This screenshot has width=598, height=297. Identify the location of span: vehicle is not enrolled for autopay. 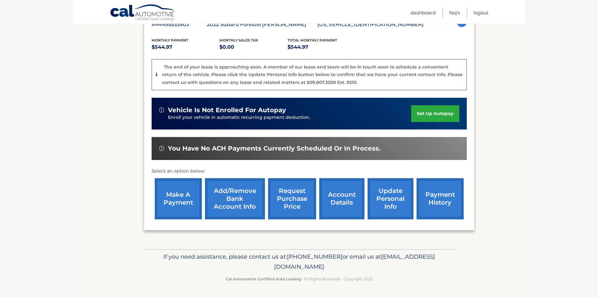
(227, 110).